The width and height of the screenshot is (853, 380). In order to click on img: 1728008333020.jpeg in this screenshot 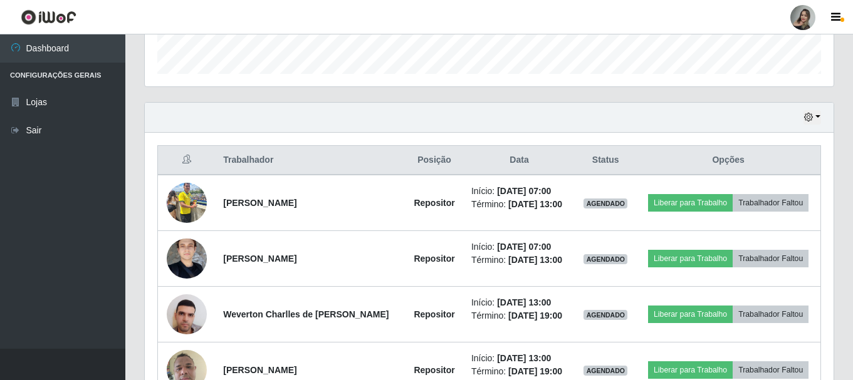, I will do `click(187, 259)`.